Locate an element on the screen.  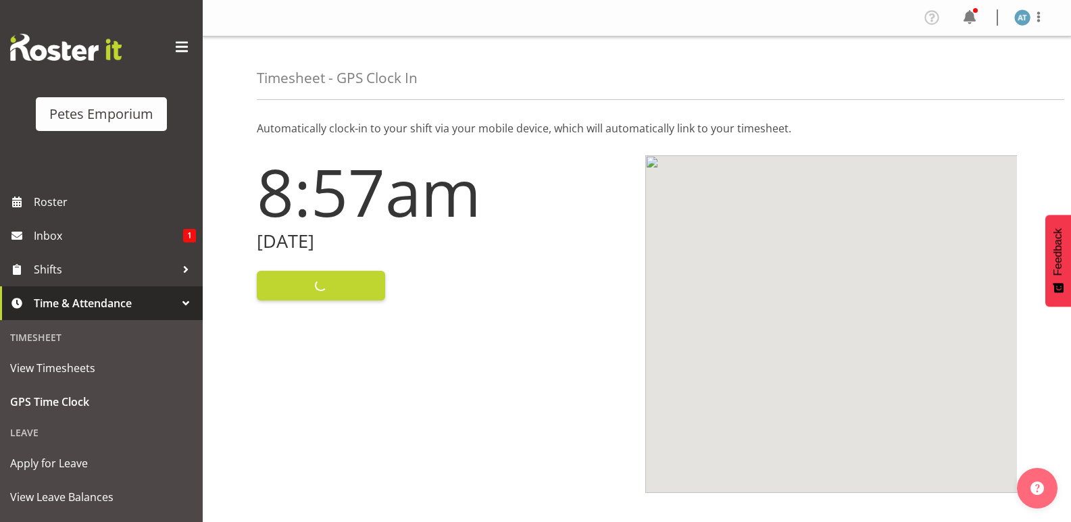
a: GPS Time Clock is located at coordinates (101, 402).